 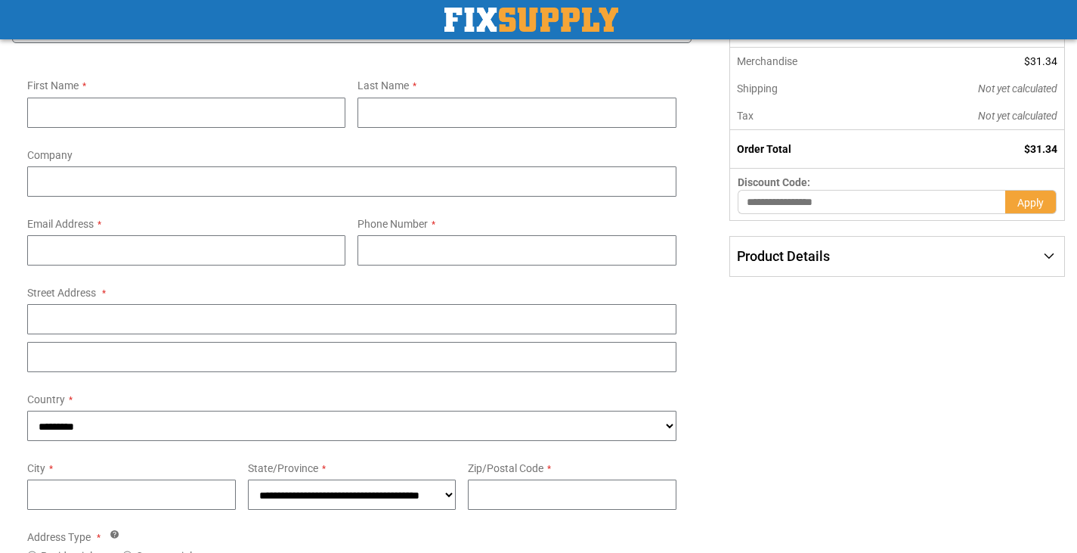 I want to click on span: Email Address, so click(x=60, y=224).